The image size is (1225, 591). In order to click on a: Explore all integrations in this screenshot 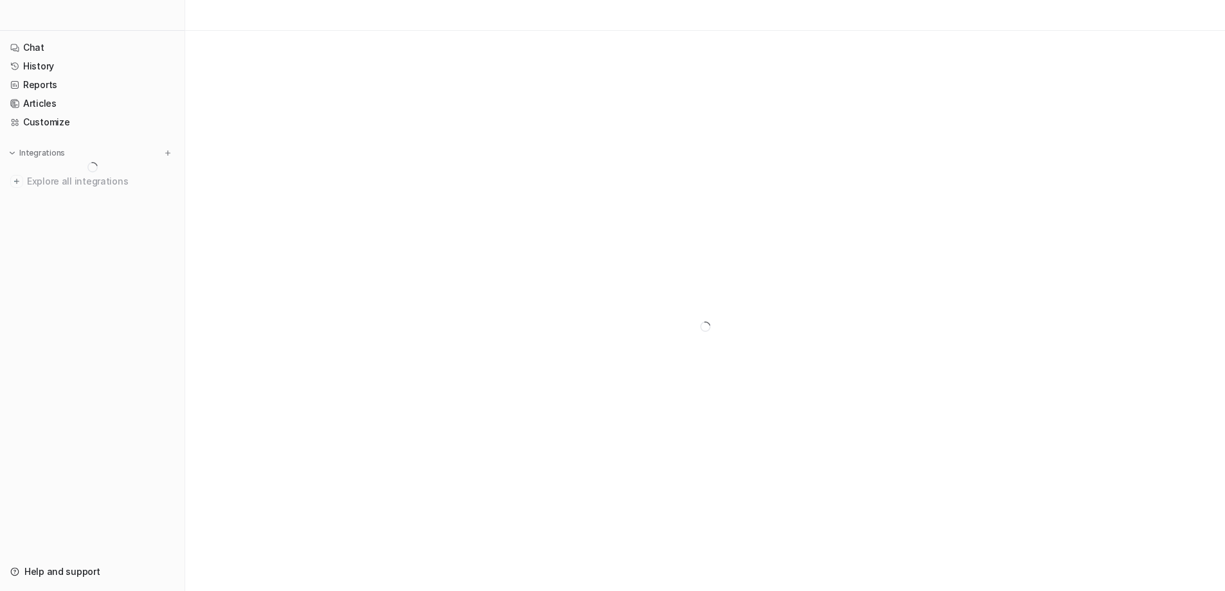, I will do `click(92, 181)`.